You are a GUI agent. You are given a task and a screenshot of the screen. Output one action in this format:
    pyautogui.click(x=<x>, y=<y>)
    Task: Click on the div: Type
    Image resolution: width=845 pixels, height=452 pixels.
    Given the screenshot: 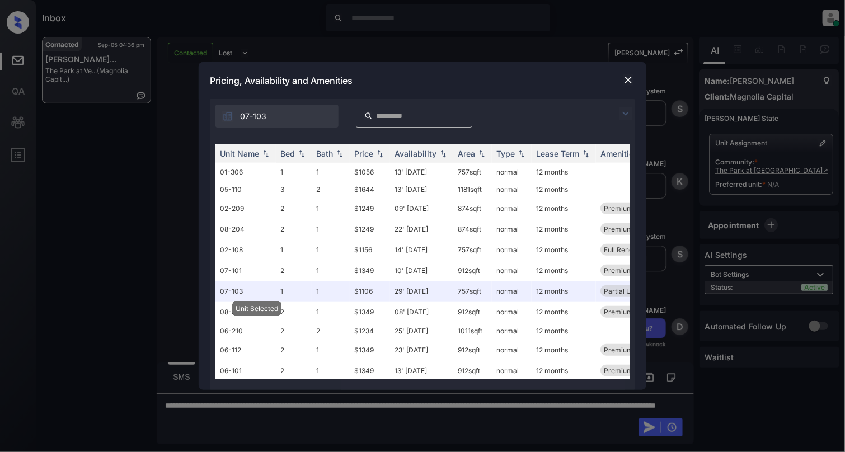 What is the action you would take?
    pyautogui.click(x=505, y=153)
    